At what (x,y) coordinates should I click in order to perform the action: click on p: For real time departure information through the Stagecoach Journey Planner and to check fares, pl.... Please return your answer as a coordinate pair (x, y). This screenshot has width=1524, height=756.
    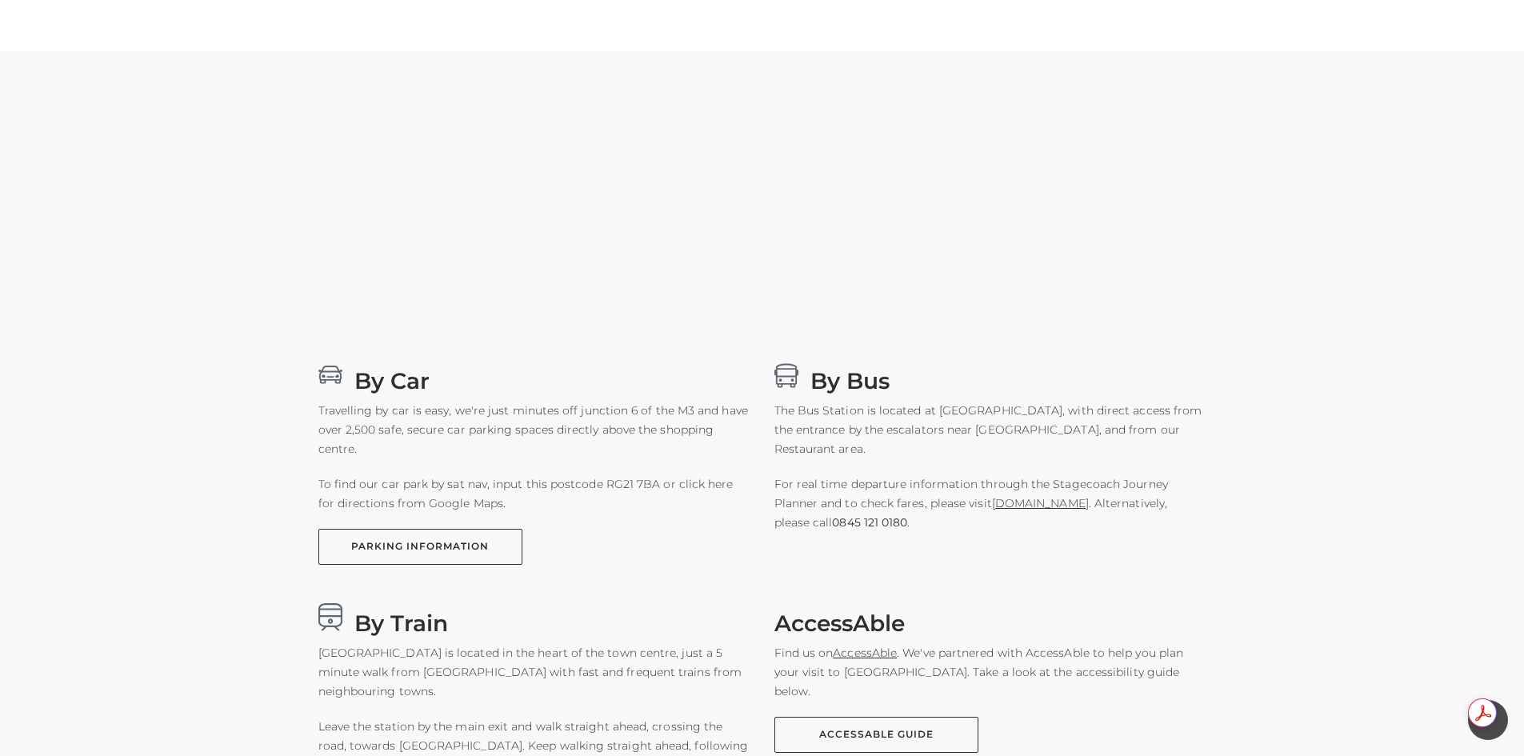
    Looking at the image, I should click on (990, 503).